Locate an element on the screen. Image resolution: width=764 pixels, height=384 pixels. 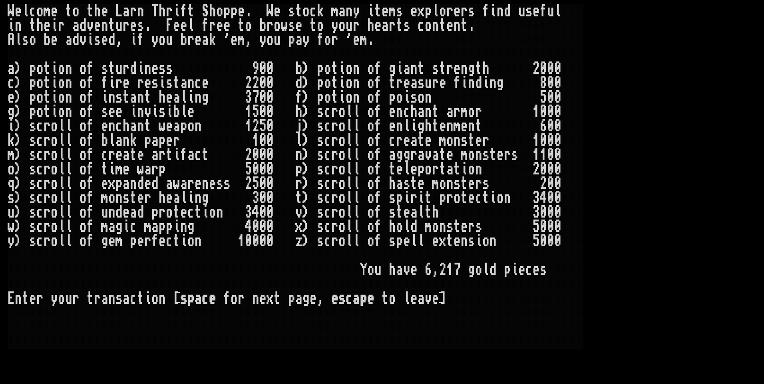
div: 3 is located at coordinates (248, 97).